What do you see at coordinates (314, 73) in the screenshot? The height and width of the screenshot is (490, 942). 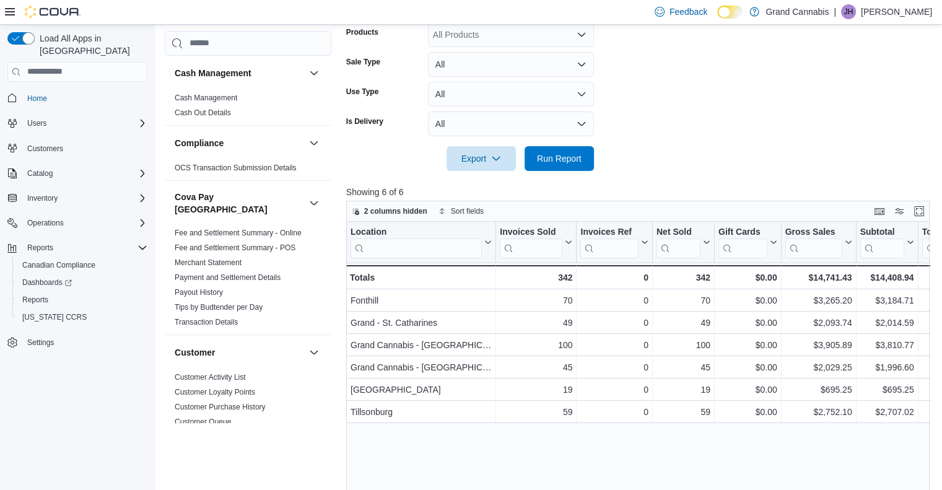 I see `button: Cash Management` at bounding box center [314, 73].